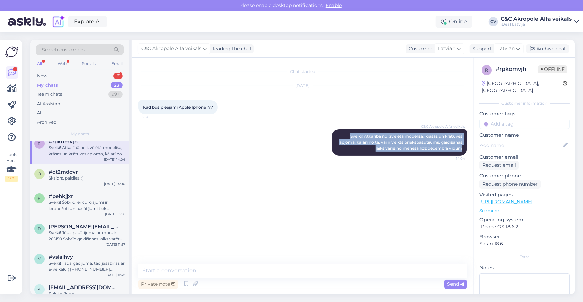 The width and height of the screenshot is (583, 302). I want to click on span: Offline, so click(553, 69).